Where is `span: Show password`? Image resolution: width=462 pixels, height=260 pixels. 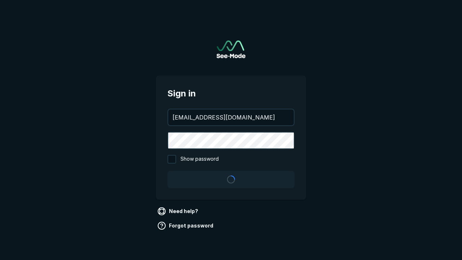
span: Show password is located at coordinates (200, 159).